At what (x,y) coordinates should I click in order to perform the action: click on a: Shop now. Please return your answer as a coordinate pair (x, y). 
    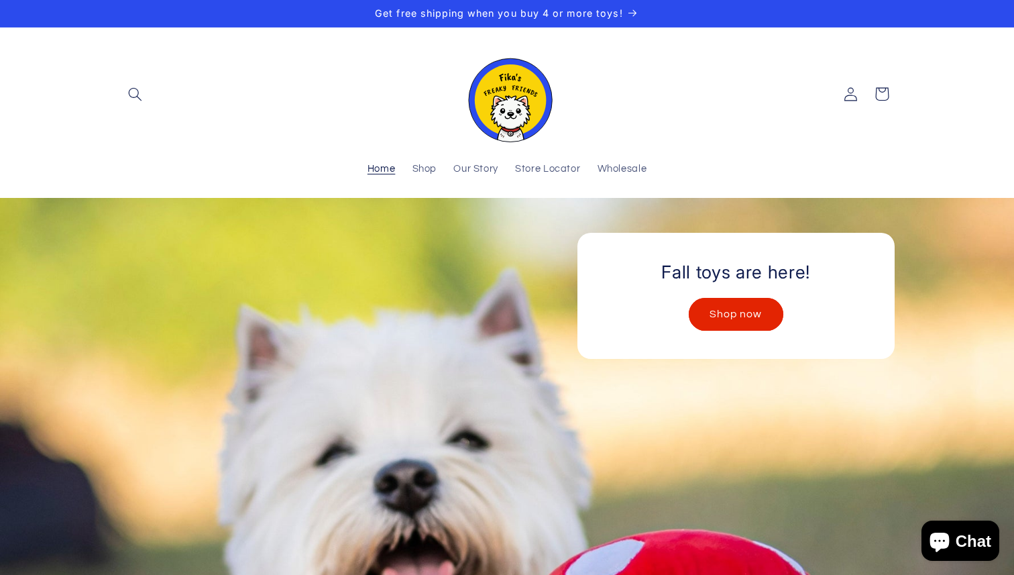
    Looking at the image, I should click on (736, 314).